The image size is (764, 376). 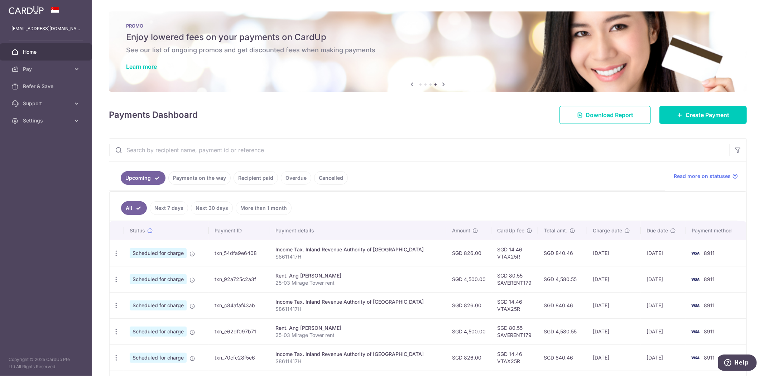 I want to click on img: CardUp, so click(x=26, y=10).